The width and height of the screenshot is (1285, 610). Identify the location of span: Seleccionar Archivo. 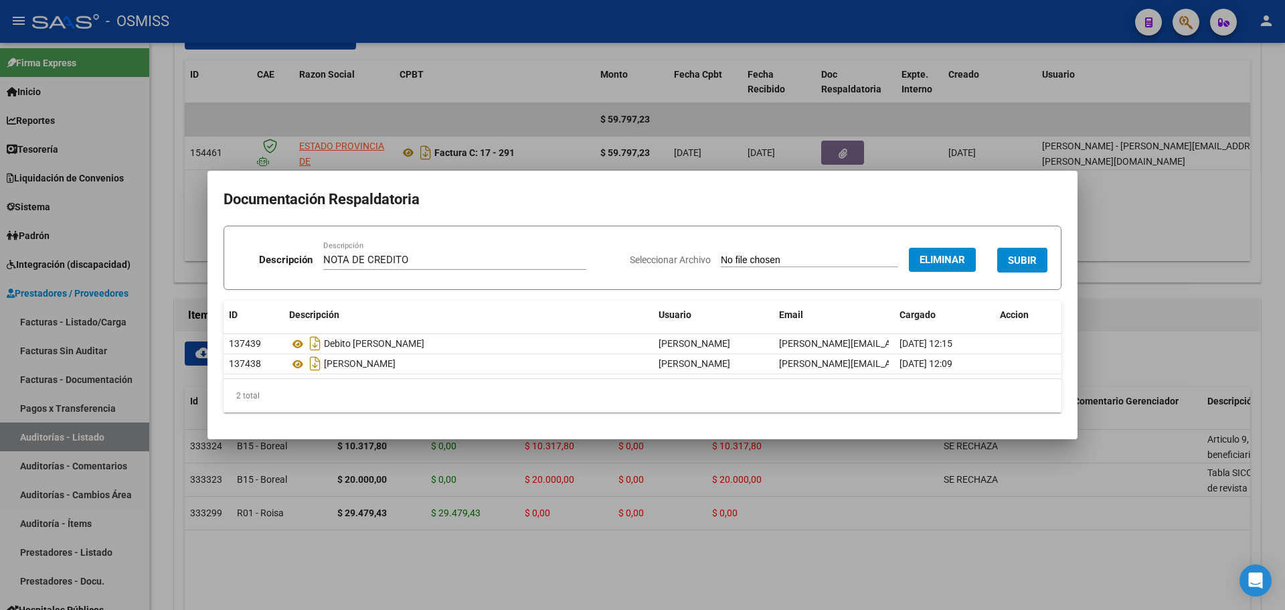
(670, 260).